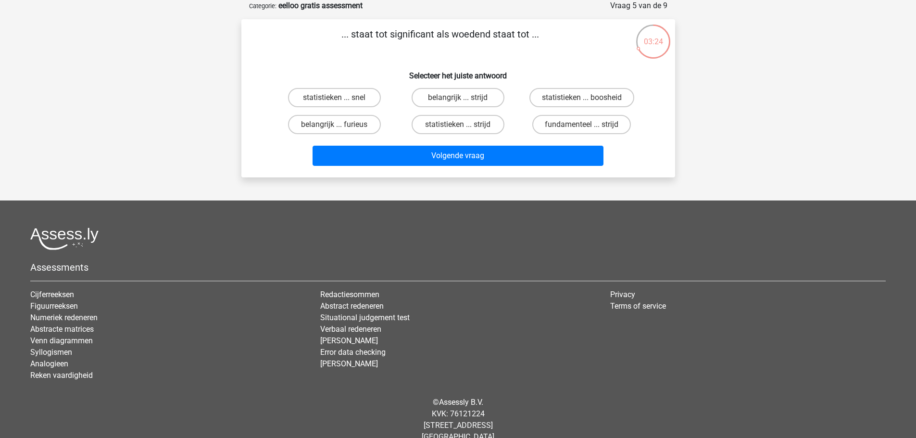 This screenshot has width=916, height=438. Describe the element at coordinates (461, 402) in the screenshot. I see `a: Assessly B.V.` at that location.